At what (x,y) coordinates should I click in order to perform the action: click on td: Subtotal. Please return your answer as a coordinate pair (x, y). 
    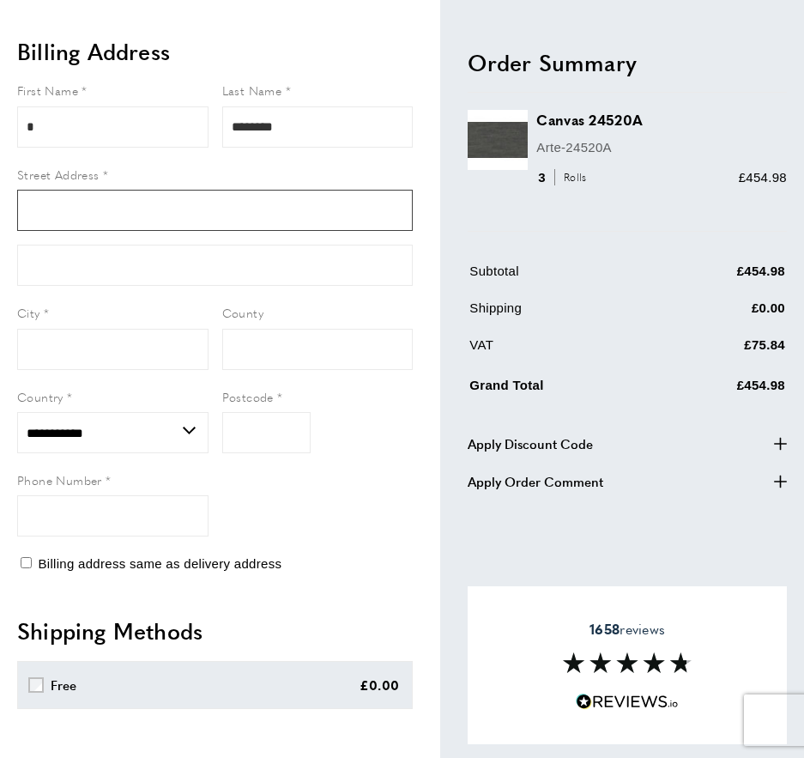
    Looking at the image, I should click on (564, 276).